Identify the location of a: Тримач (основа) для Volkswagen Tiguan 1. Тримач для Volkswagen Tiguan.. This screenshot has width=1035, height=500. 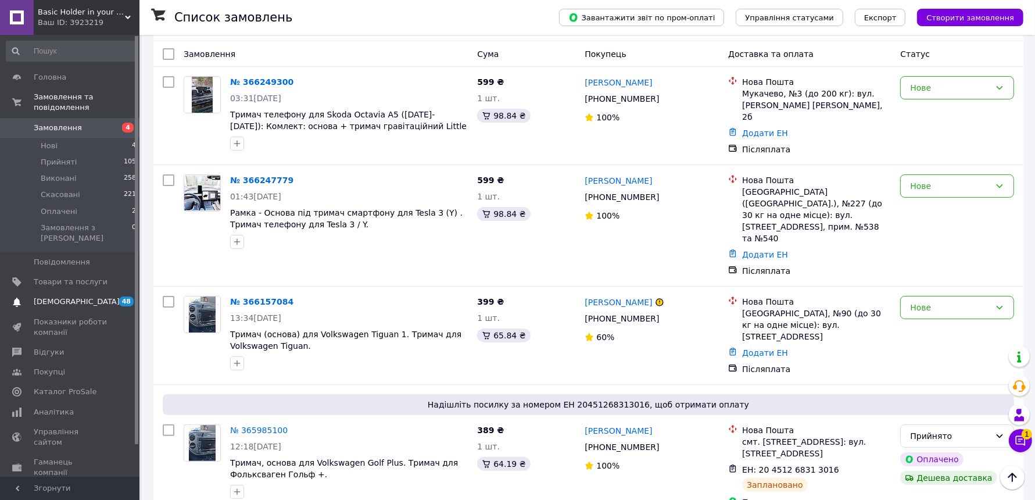
(346, 340).